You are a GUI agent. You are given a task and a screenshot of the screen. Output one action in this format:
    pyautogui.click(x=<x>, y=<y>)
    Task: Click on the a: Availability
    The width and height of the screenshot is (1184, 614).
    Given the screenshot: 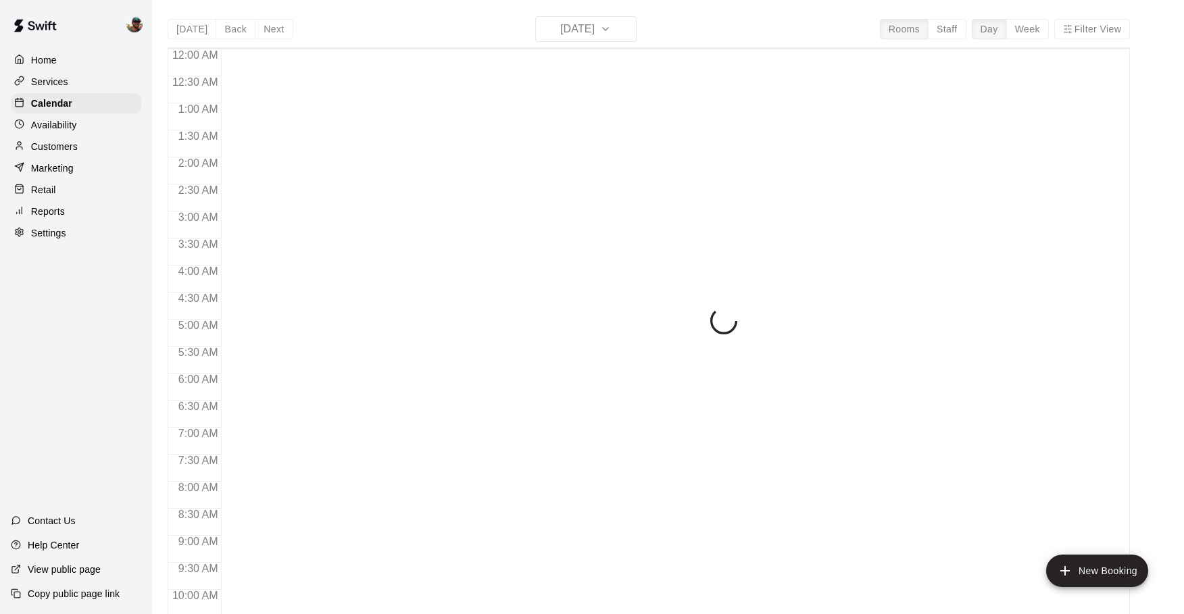 What is the action you would take?
    pyautogui.click(x=76, y=125)
    